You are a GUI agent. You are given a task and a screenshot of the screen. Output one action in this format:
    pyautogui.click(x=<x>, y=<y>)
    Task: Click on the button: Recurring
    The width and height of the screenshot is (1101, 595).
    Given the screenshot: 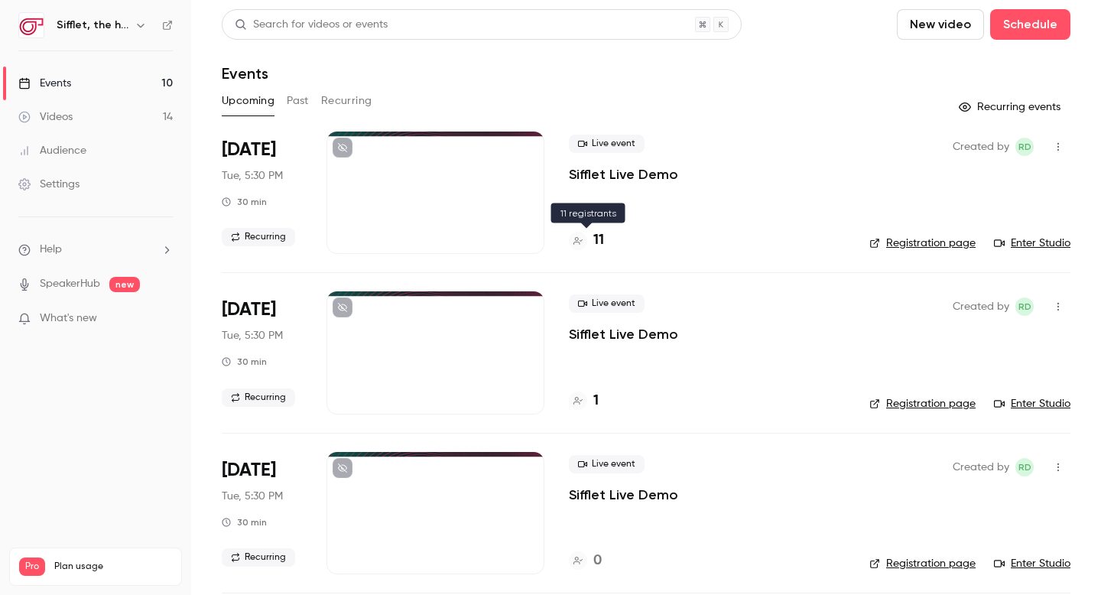 What is the action you would take?
    pyautogui.click(x=347, y=101)
    